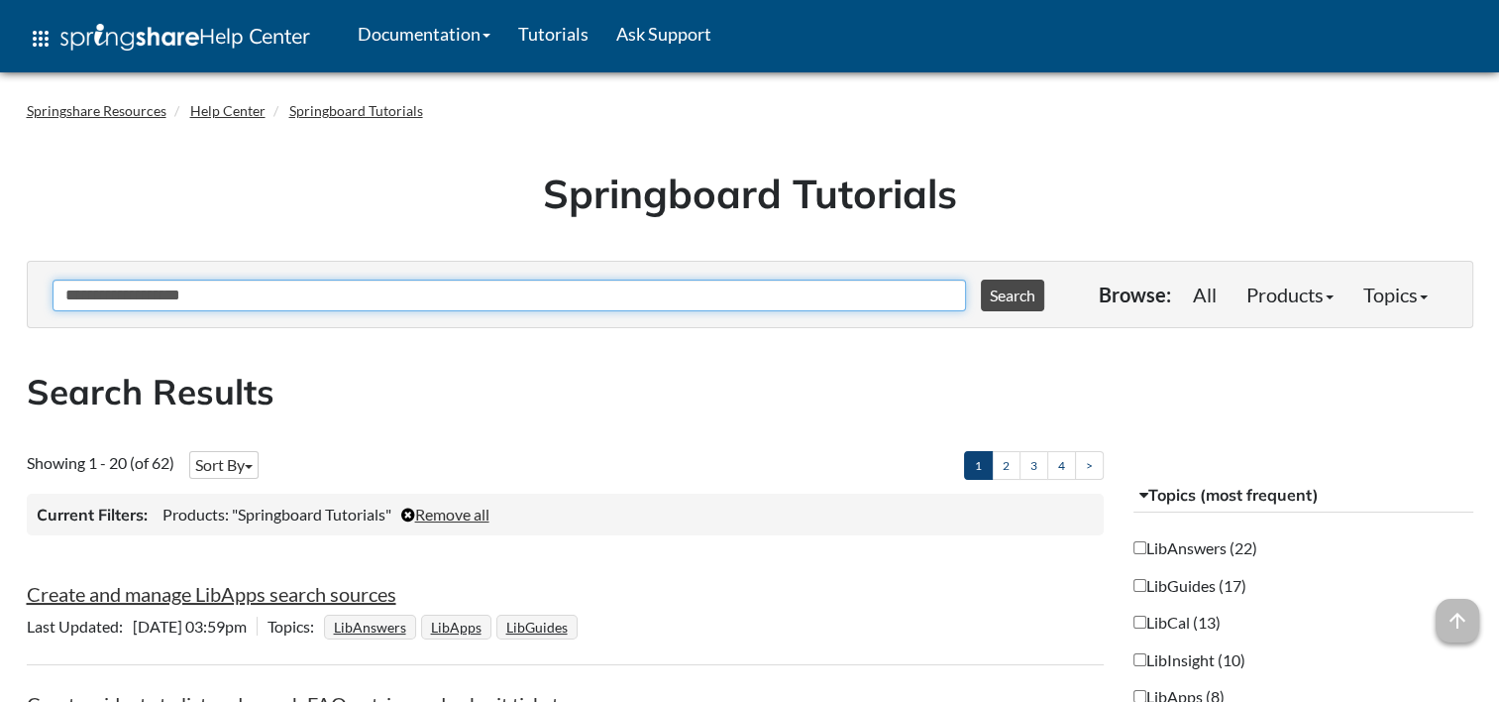 The width and height of the screenshot is (1499, 702). What do you see at coordinates (1139, 621) in the screenshot?
I see `input: LibCal (13)` at bounding box center [1139, 621].